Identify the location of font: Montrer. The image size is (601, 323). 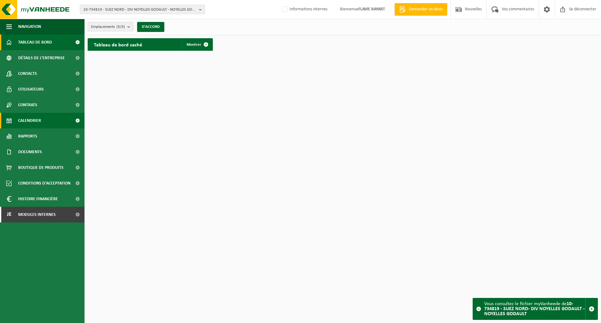
(194, 44).